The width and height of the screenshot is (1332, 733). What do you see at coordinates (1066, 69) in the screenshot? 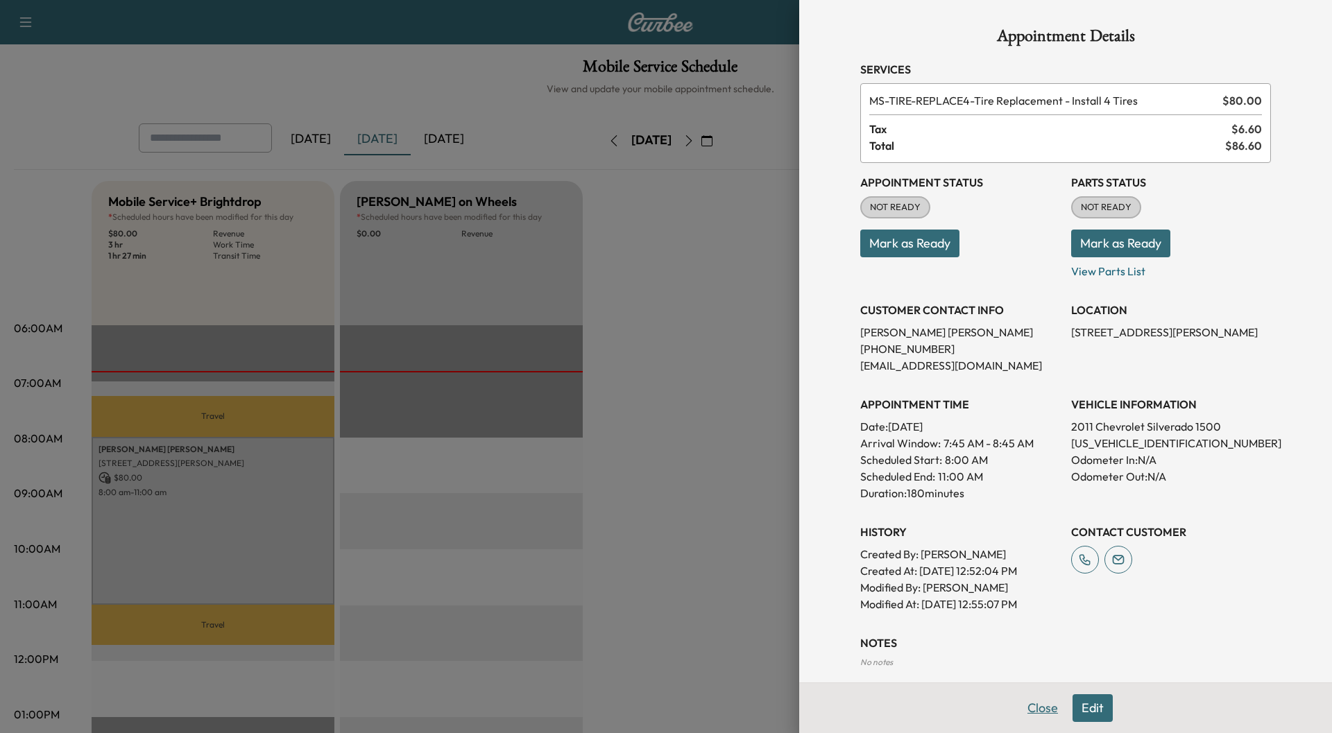
I see `h3: Services` at bounding box center [1066, 69].